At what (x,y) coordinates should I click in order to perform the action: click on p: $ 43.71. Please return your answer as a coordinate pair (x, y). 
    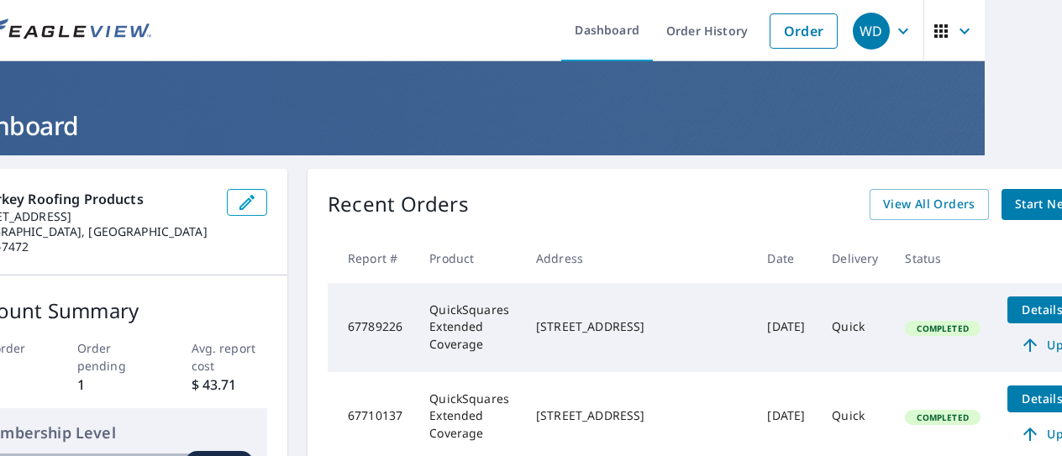
    Looking at the image, I should click on (229, 385).